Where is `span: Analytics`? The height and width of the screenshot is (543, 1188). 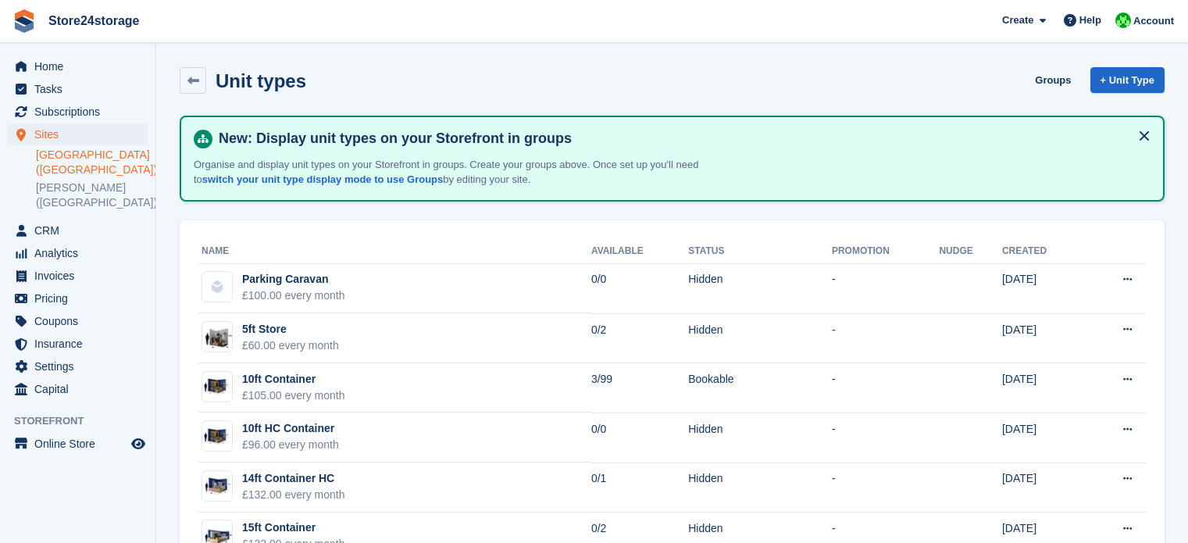
span: Analytics is located at coordinates (81, 253).